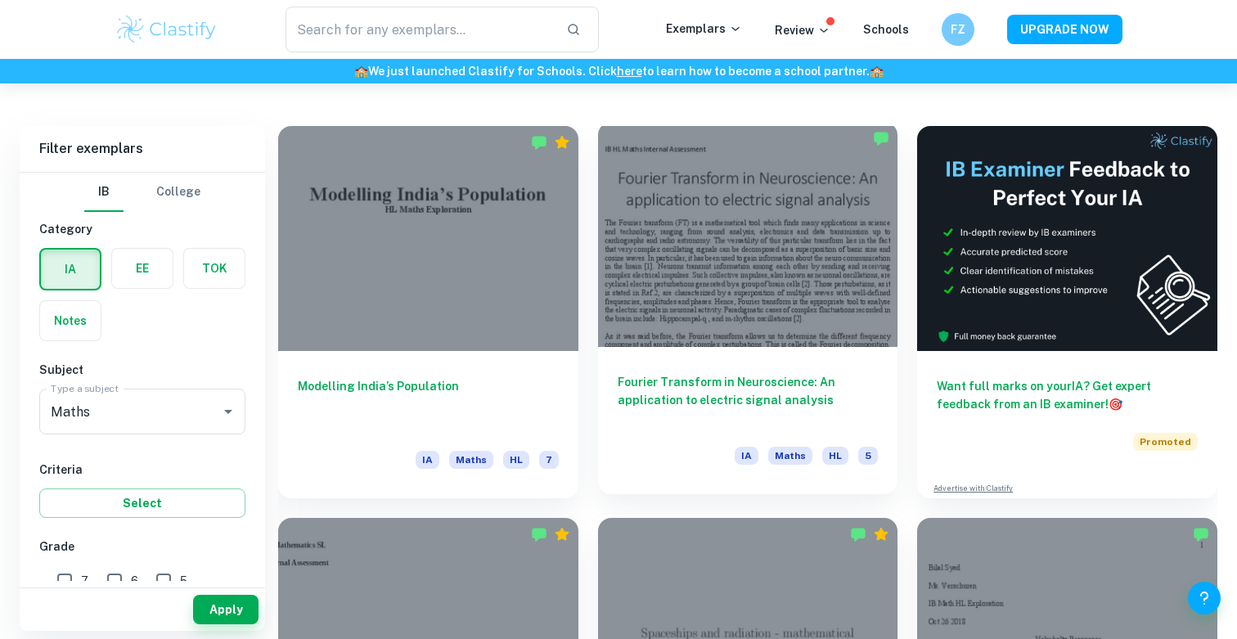 The width and height of the screenshot is (1237, 639). I want to click on img: Thumbnail, so click(1067, 238).